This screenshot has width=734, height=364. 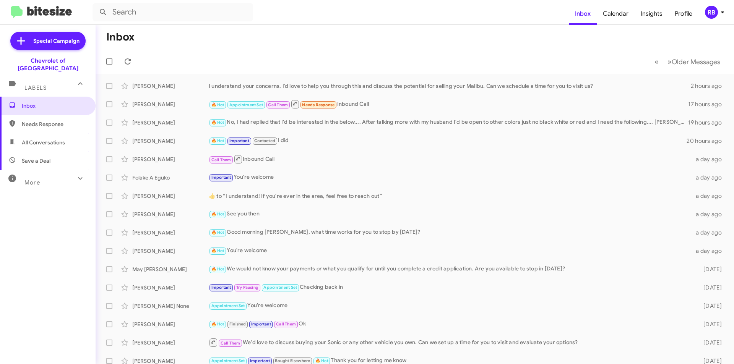 What do you see at coordinates (43, 143) in the screenshot?
I see `span: All Conversations` at bounding box center [43, 143].